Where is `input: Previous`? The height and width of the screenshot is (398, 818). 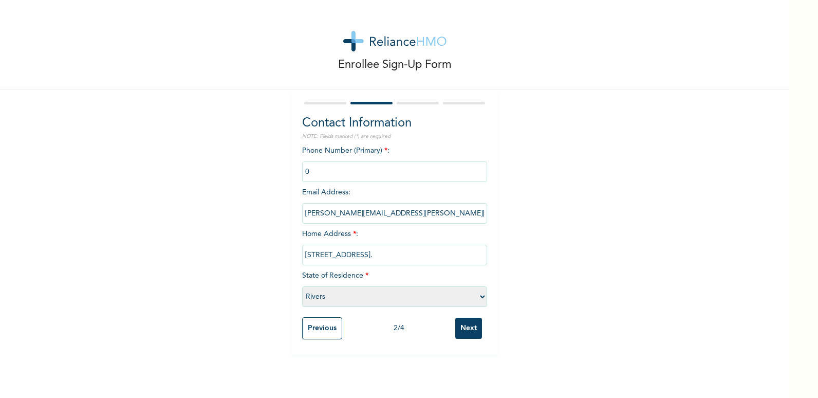 input: Previous is located at coordinates (322, 328).